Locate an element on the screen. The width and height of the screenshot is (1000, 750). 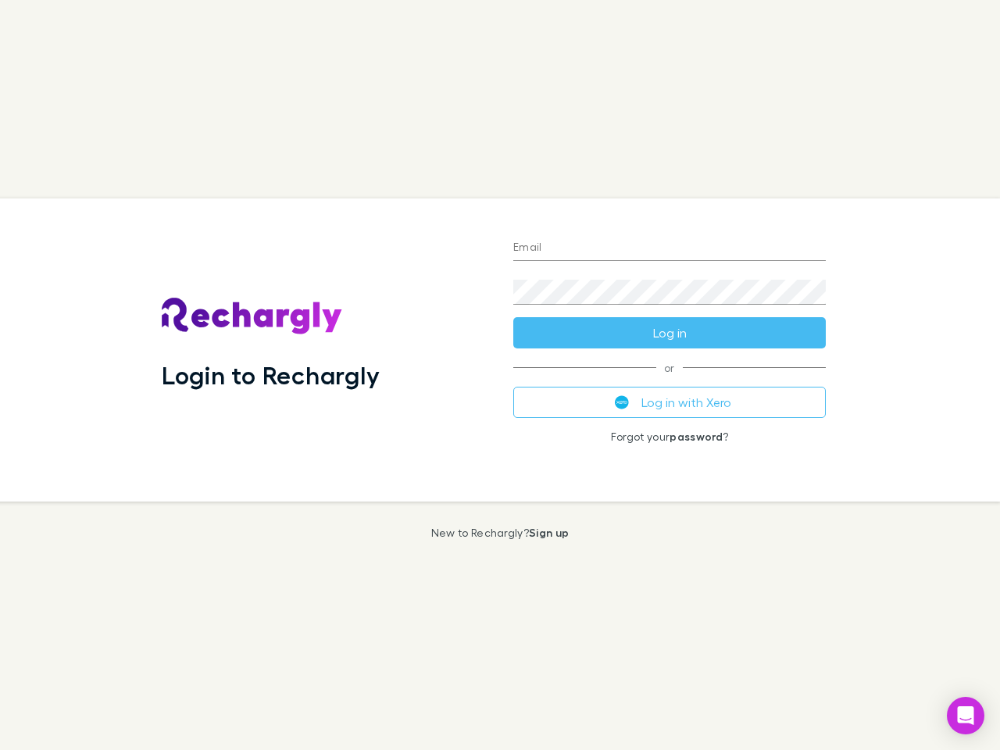
h1: Login to Rechargly is located at coordinates (270, 375).